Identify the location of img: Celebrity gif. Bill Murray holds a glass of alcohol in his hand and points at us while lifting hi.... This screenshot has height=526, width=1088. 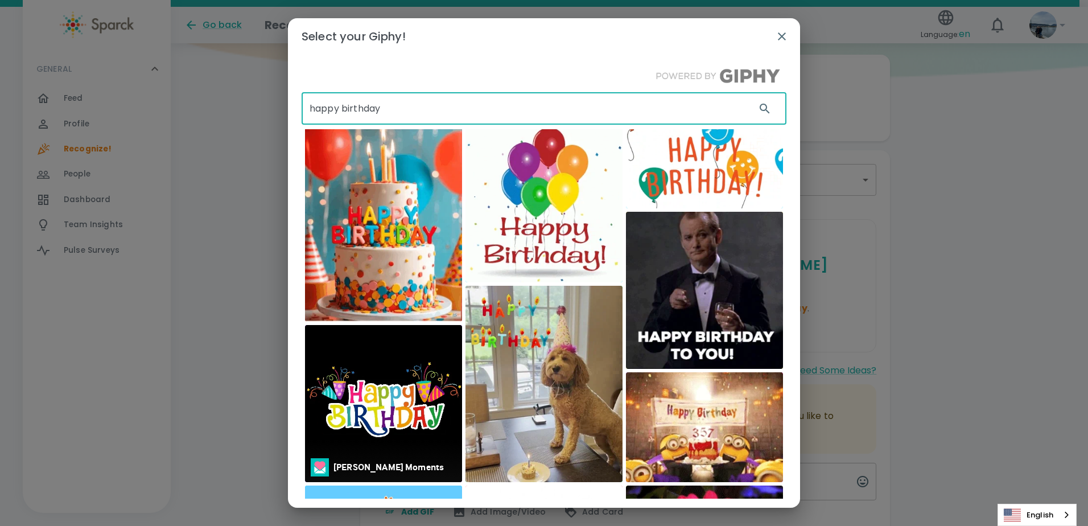
(704, 290).